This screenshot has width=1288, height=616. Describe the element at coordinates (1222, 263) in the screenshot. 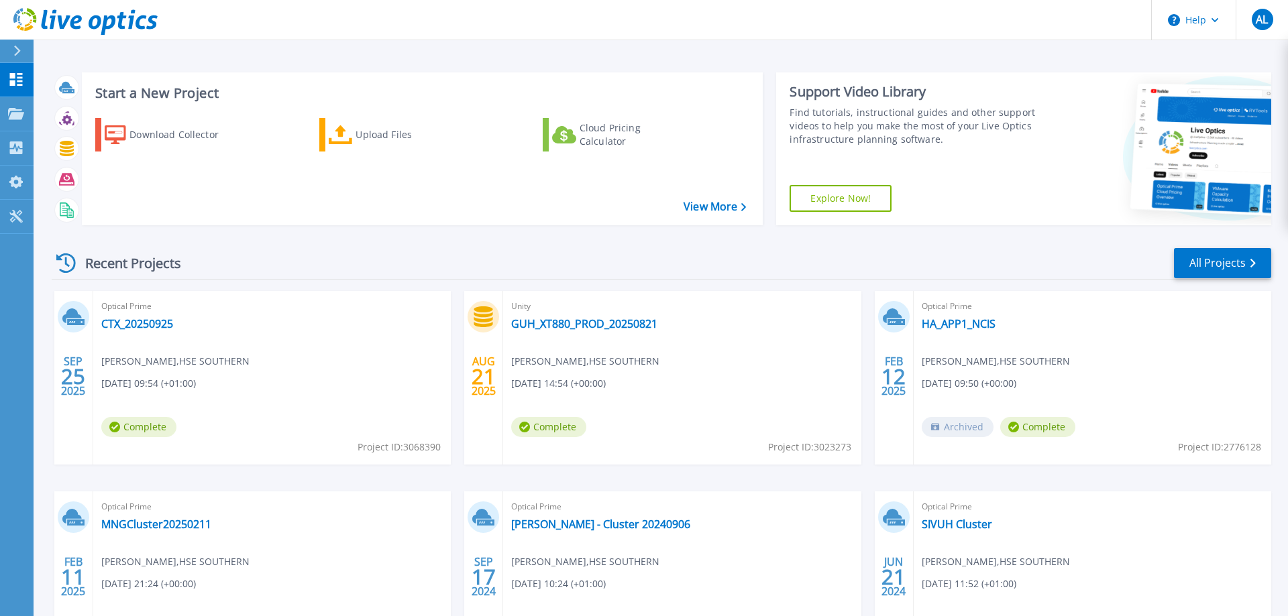

I see `a: All Projects` at that location.